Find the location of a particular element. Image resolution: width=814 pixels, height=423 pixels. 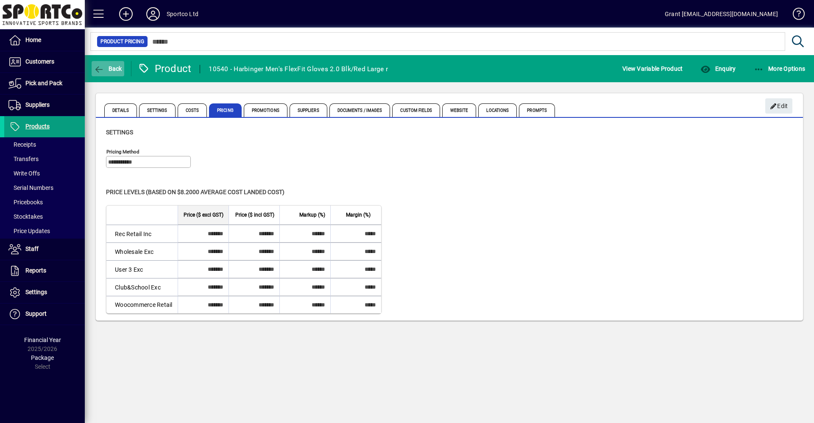

a: Transfers is located at coordinates (45, 159).